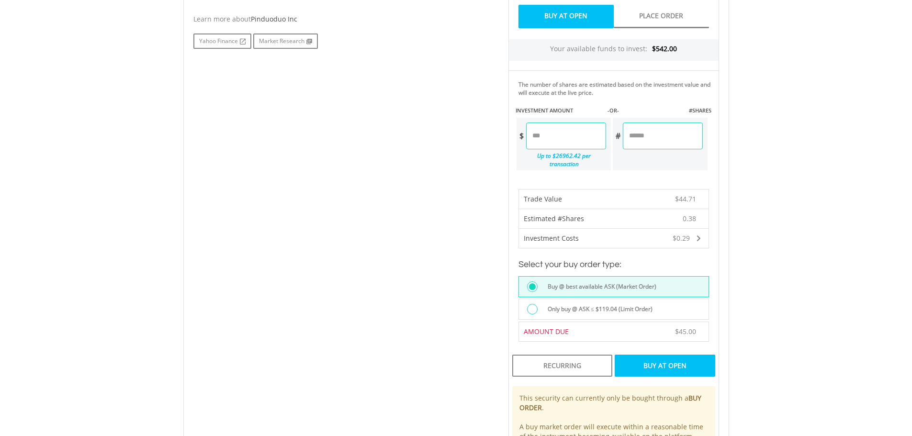 The height and width of the screenshot is (436, 912). I want to click on label: #SHARES, so click(700, 111).